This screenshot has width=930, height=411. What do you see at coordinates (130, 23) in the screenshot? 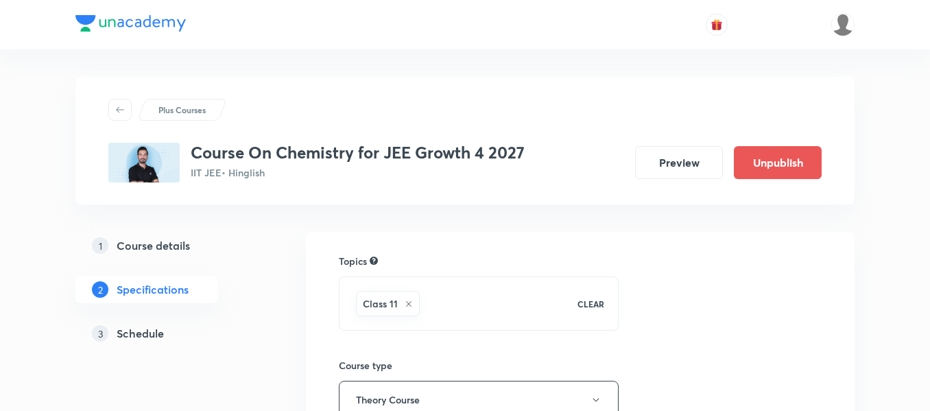
I see `img: Company Logo` at bounding box center [130, 23].